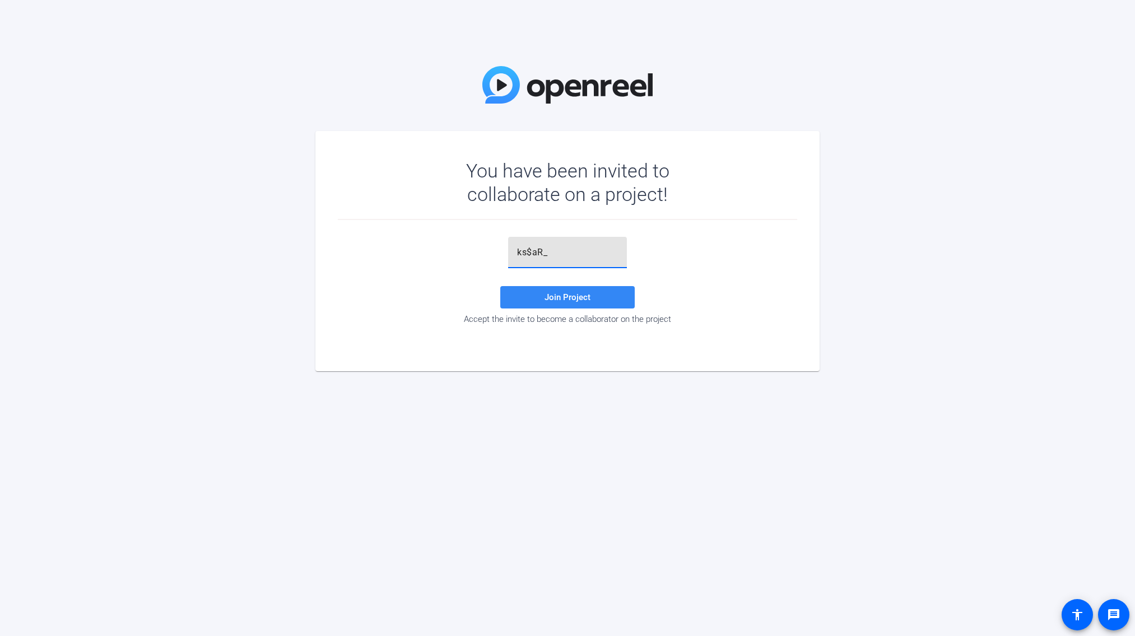 The height and width of the screenshot is (636, 1135). What do you see at coordinates (567, 253) in the screenshot?
I see `input: Password` at bounding box center [567, 253].